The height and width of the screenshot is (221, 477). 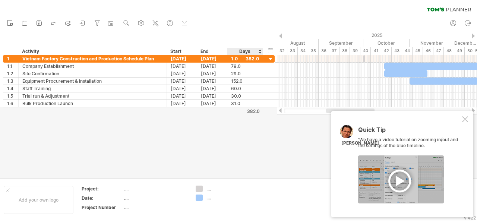 I want to click on div: 41, so click(x=376, y=51).